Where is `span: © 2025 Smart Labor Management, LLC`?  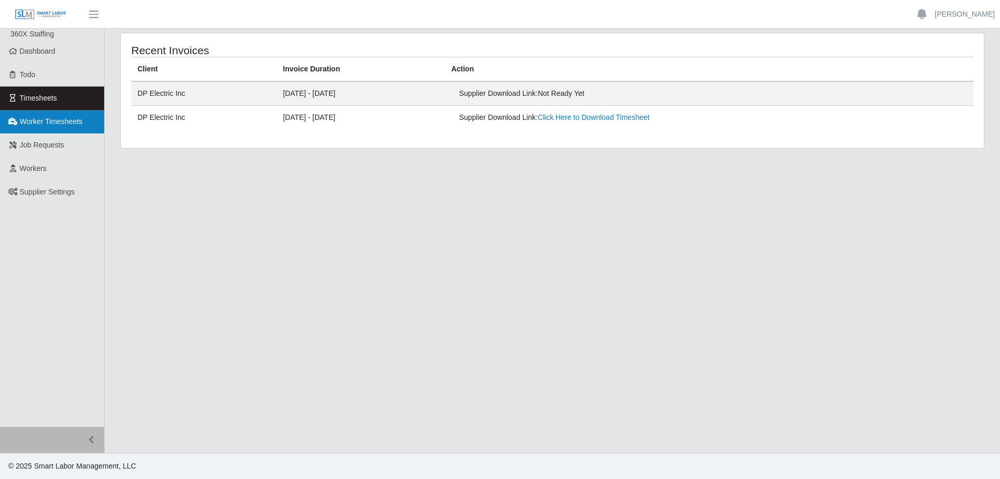
span: © 2025 Smart Labor Management, LLC is located at coordinates (72, 466).